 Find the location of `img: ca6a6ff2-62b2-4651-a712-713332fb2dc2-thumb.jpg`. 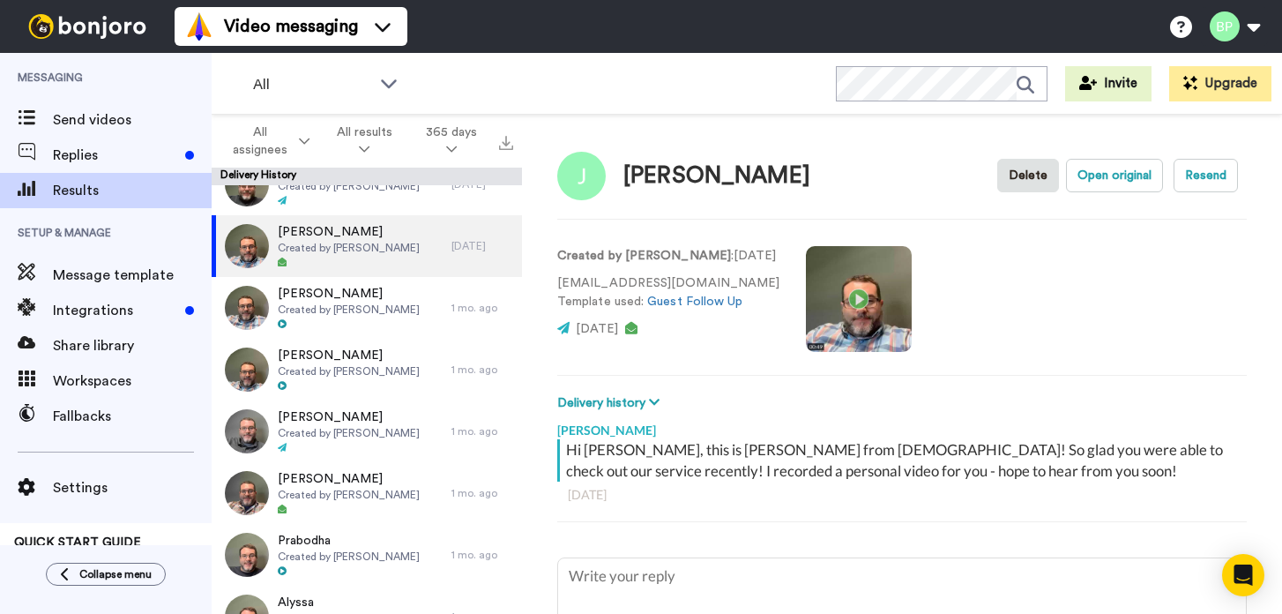

img: ca6a6ff2-62b2-4651-a712-713332fb2dc2-thumb.jpg is located at coordinates (247, 431).